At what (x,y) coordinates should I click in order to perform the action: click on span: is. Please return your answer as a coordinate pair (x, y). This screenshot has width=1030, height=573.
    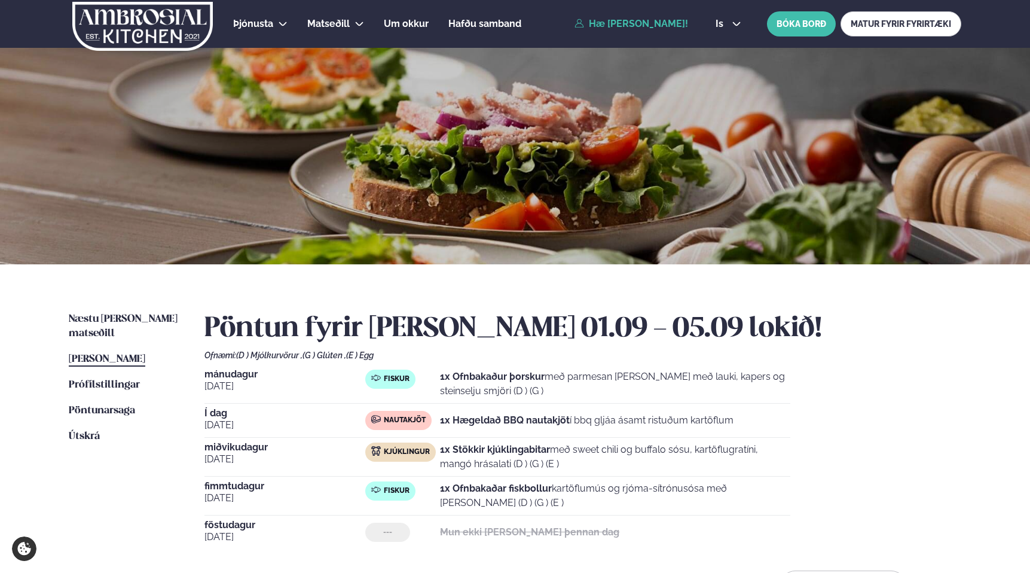
    Looking at the image, I should click on (721, 24).